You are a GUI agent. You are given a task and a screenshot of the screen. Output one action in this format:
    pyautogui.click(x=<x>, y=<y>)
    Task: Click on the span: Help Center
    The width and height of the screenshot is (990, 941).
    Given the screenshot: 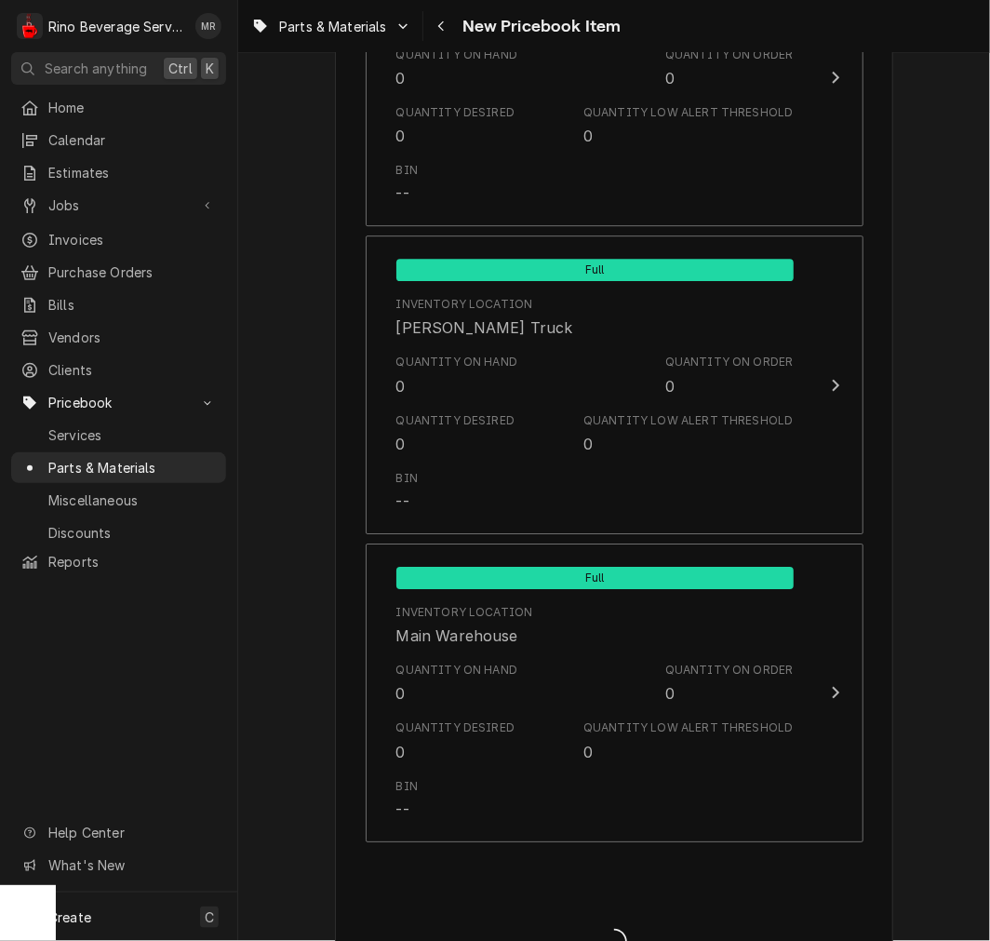 What is the action you would take?
    pyautogui.click(x=131, y=832)
    